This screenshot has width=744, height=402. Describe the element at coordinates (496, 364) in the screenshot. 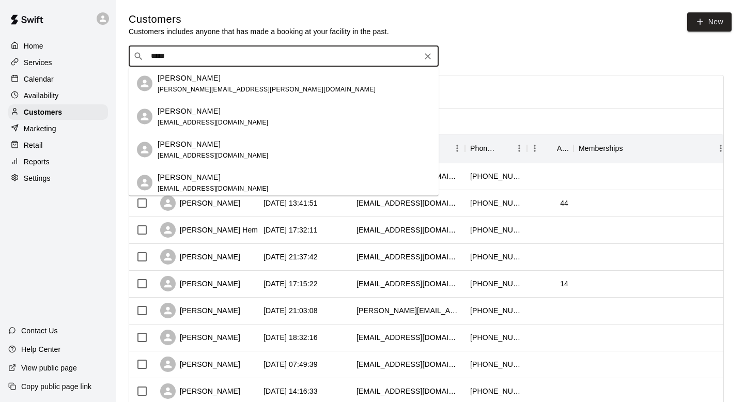

I see `div: +14107180220` at that location.